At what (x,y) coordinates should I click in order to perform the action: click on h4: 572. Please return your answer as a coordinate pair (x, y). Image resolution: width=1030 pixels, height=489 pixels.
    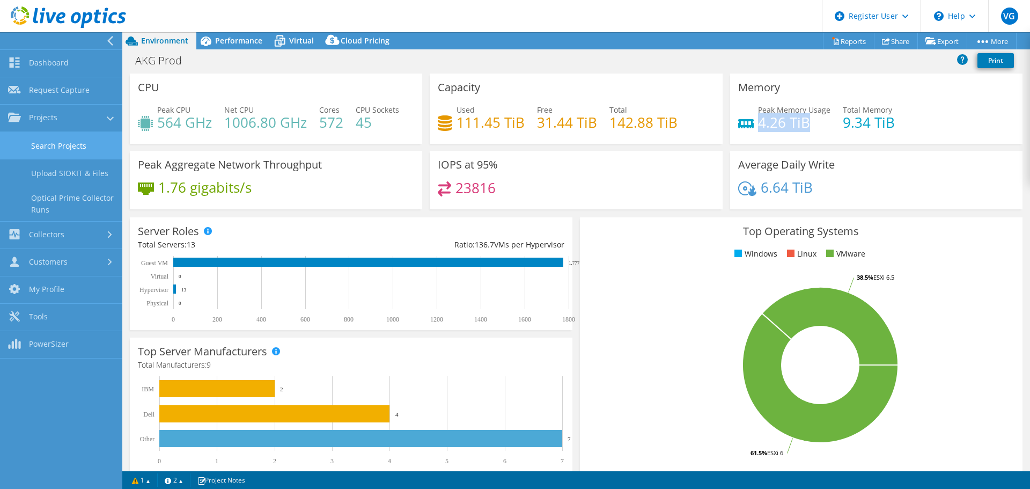
    Looking at the image, I should click on (331, 122).